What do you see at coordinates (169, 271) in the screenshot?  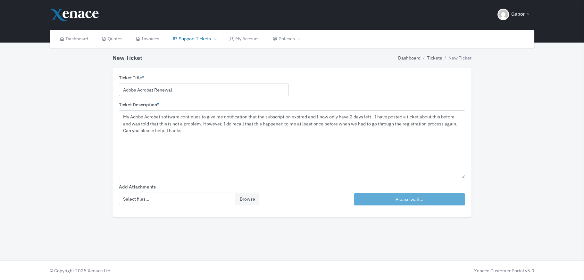 I see `div: © Copyright 2025 Xenace Ltd` at bounding box center [169, 271].